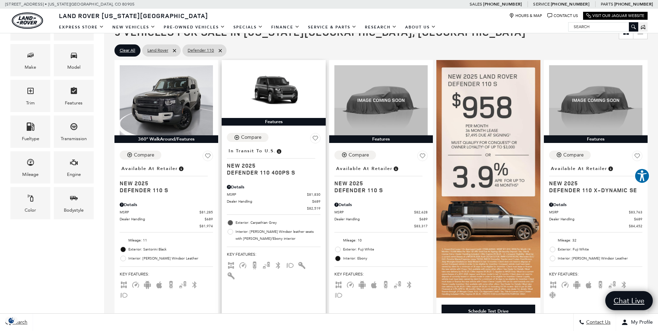 The image size is (658, 331). Describe the element at coordinates (166, 240) in the screenshot. I see `li: Mileage: 11` at that location.